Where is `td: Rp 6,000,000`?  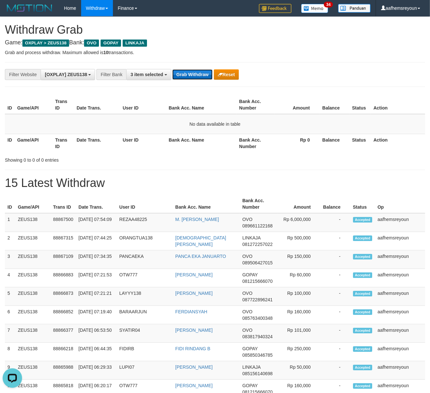 td: Rp 6,000,000 is located at coordinates (299, 223).